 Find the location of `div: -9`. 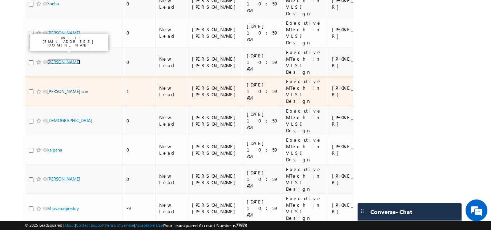

div: -9 is located at coordinates (139, 208).